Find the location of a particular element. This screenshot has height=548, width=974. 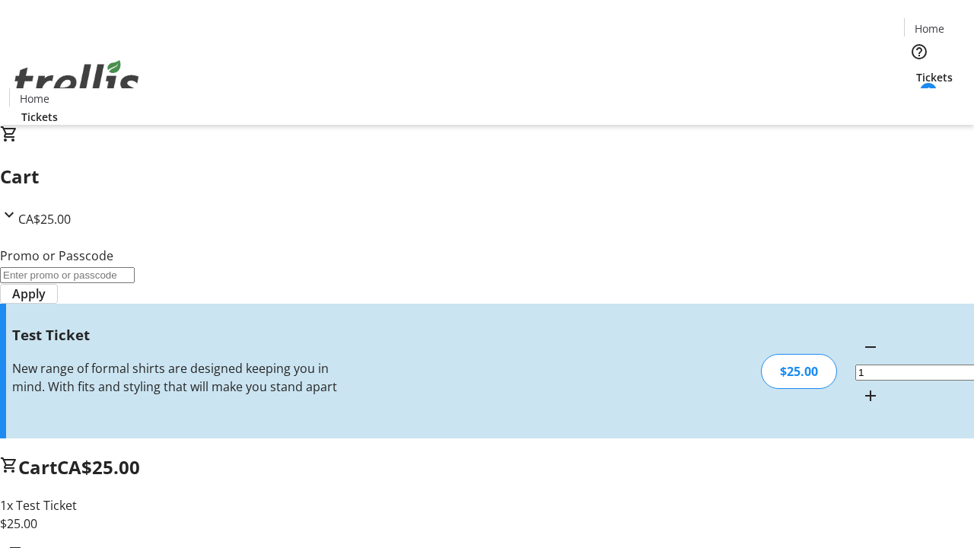

div: New range of formal shirts are designed keeping you in mind. With fits and styling that will make... is located at coordinates (178, 377).